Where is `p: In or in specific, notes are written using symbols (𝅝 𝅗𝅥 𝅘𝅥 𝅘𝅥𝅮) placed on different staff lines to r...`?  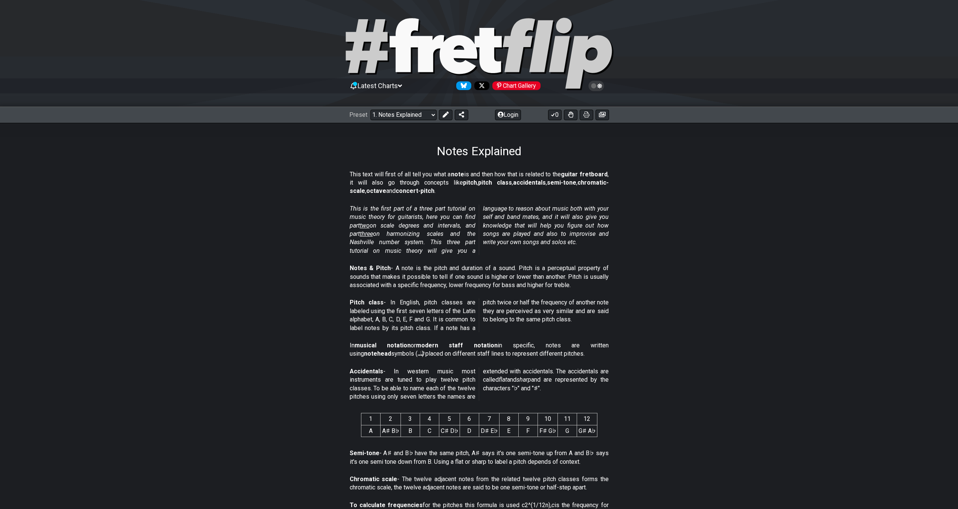
p: In or in specific, notes are written using symbols (𝅝 𝅗𝅥 𝅘𝅥 𝅘𝅥𝅮) placed on different staff lines to r... is located at coordinates (479, 349).